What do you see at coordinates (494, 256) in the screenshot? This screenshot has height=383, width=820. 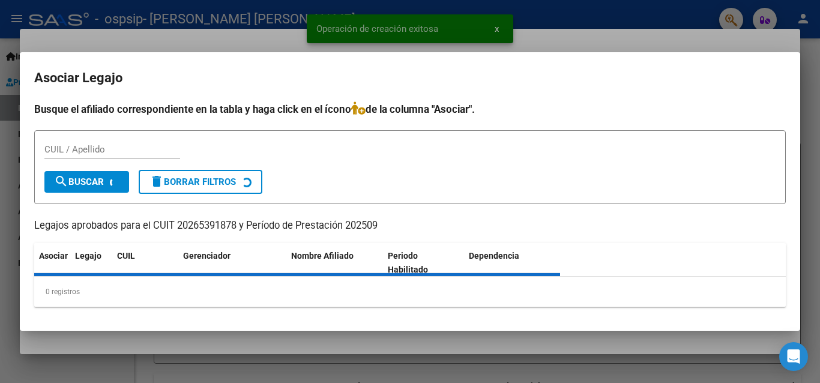 I see `span: Dependencia` at bounding box center [494, 256].